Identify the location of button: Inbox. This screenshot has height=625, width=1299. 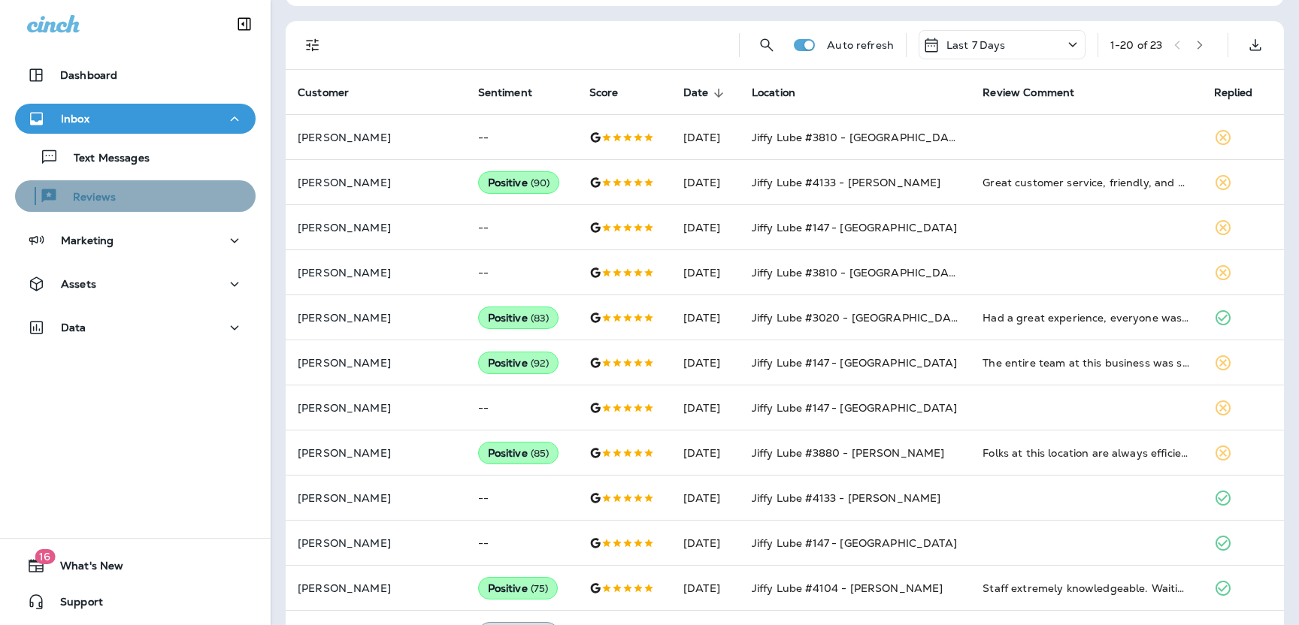
(135, 119).